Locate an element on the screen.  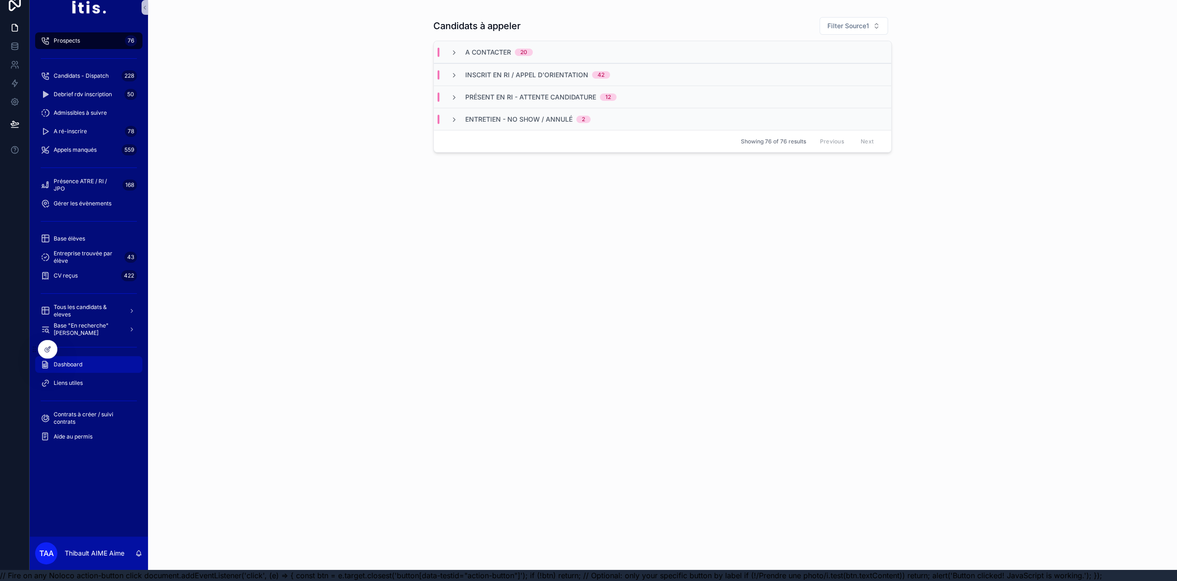
a: Aide au permis is located at coordinates (89, 436).